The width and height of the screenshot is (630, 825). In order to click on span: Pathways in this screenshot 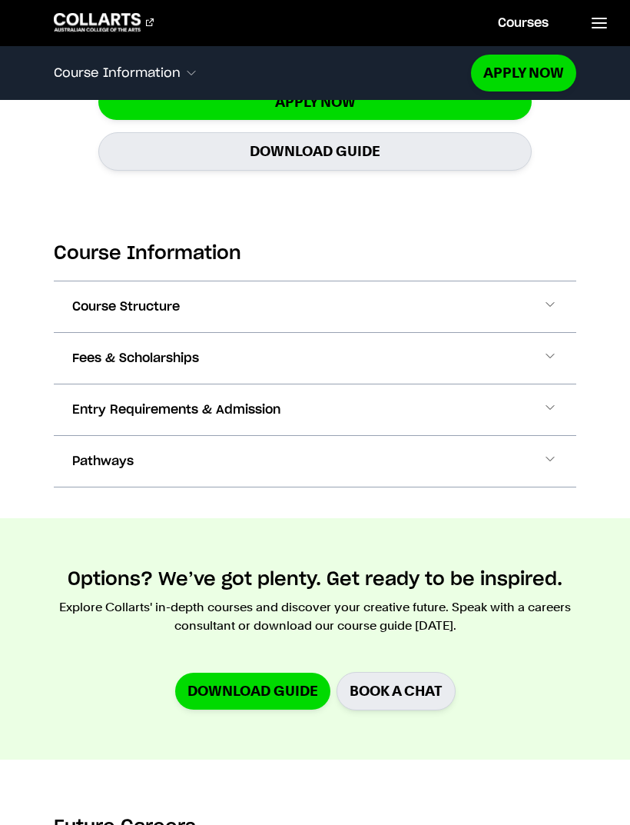, I will do `click(103, 461)`.